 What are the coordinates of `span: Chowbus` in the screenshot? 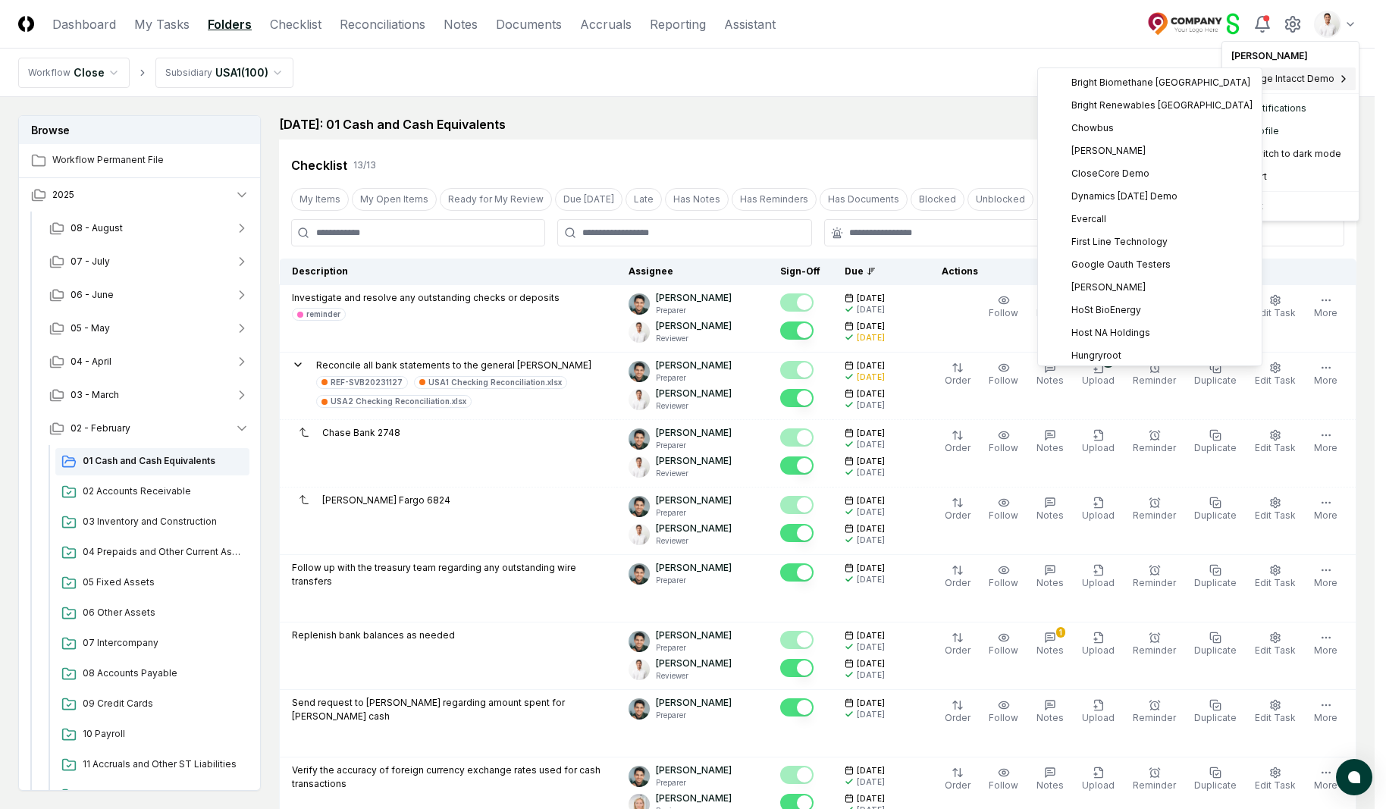 It's located at (1092, 128).